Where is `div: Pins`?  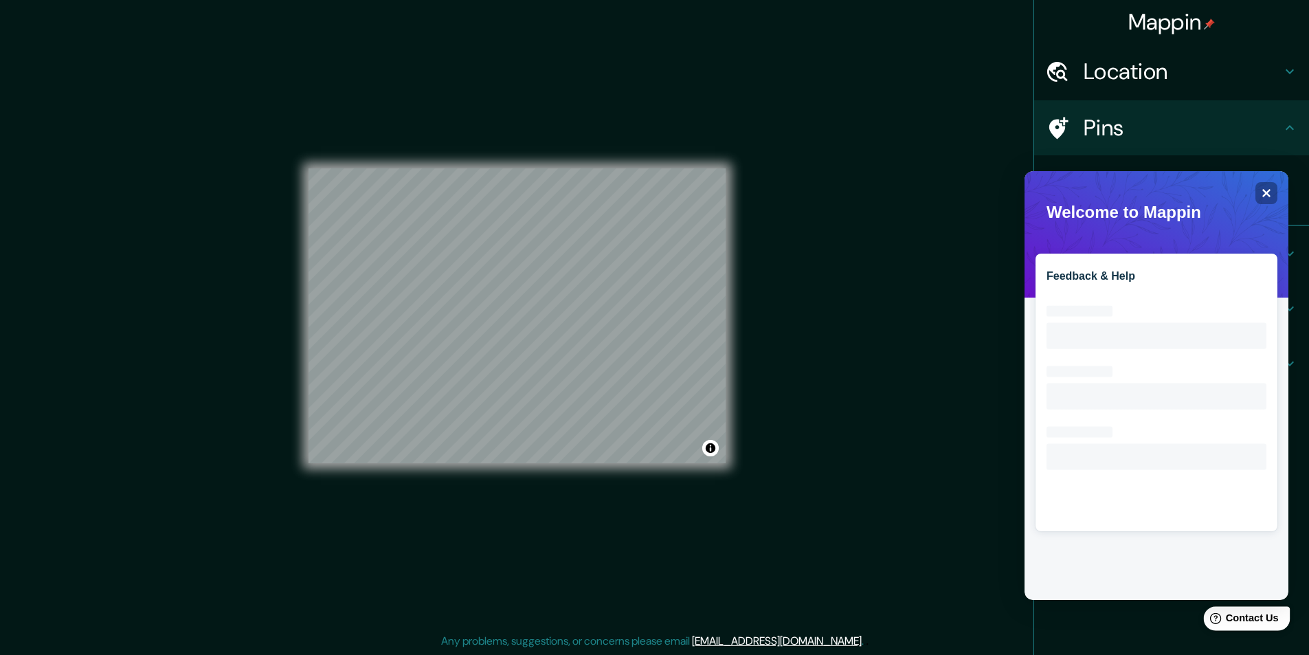
div: Pins is located at coordinates (1172, 128).